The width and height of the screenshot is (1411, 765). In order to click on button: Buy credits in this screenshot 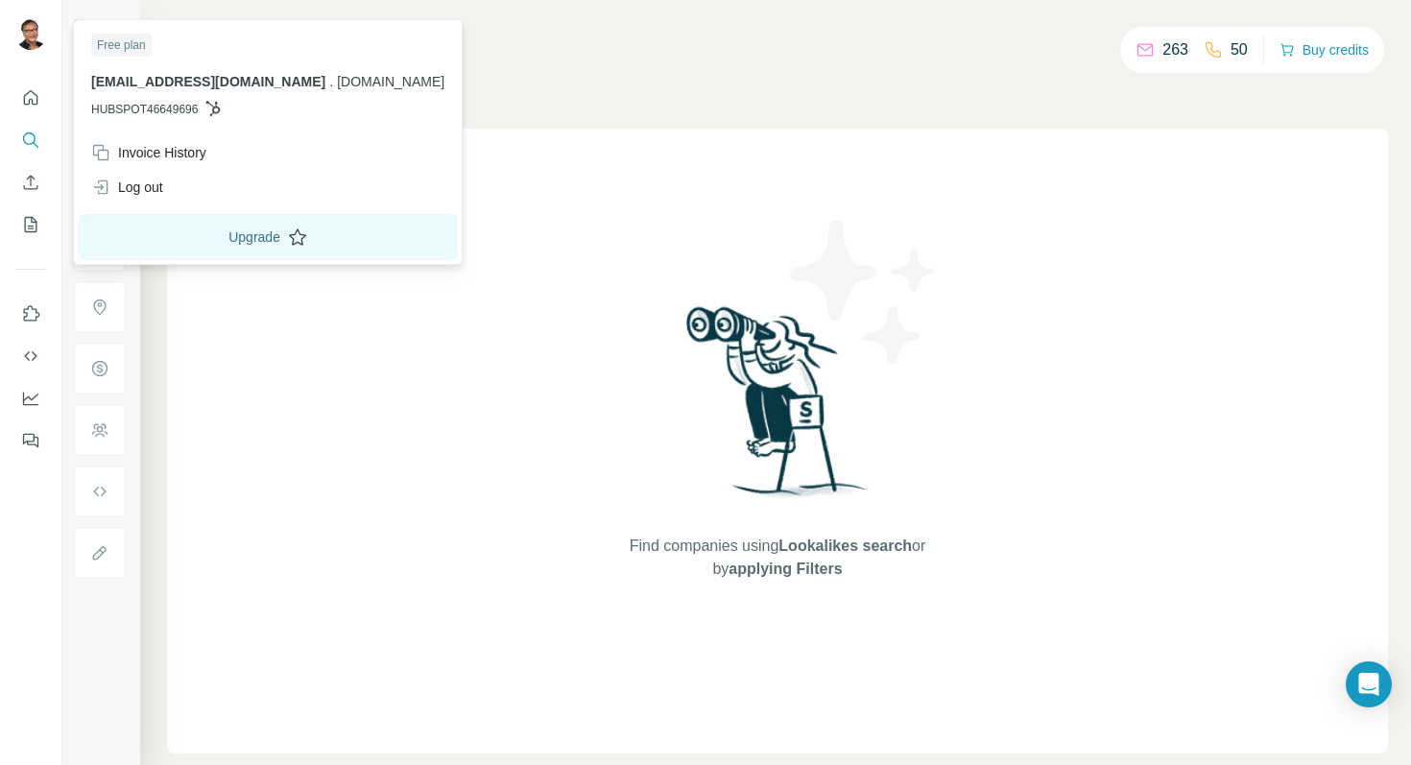, I will do `click(1324, 50)`.